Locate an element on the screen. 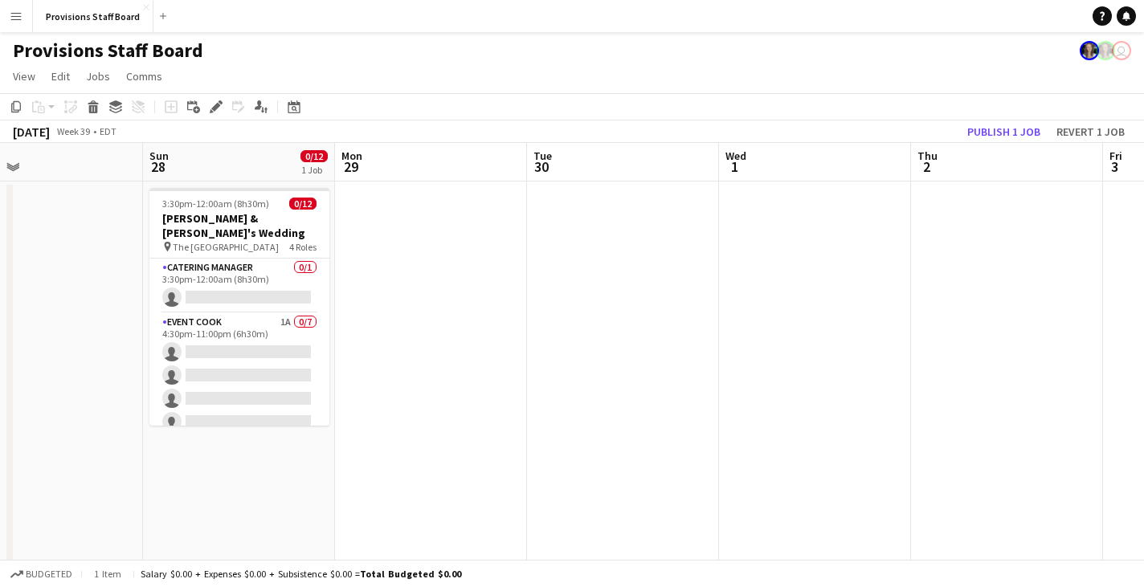 The image size is (1144, 587). span: 1 item is located at coordinates (108, 574).